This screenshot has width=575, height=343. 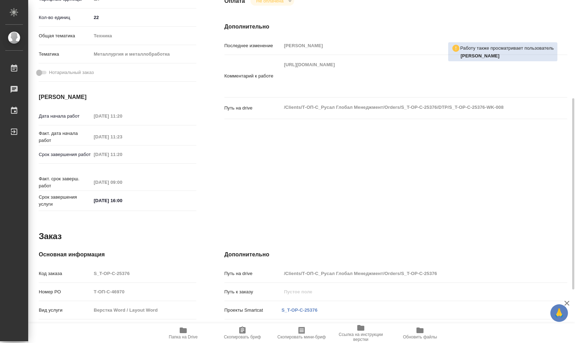 What do you see at coordinates (299, 310) in the screenshot?
I see `a: S_T-OP-C-25376` at bounding box center [299, 310].